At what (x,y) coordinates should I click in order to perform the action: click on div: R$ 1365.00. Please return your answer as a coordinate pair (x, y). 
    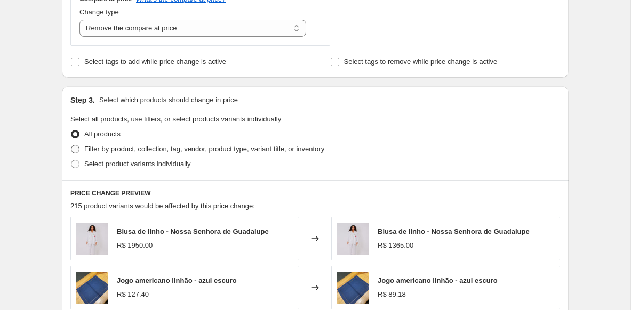
    Looking at the image, I should click on (395, 246).